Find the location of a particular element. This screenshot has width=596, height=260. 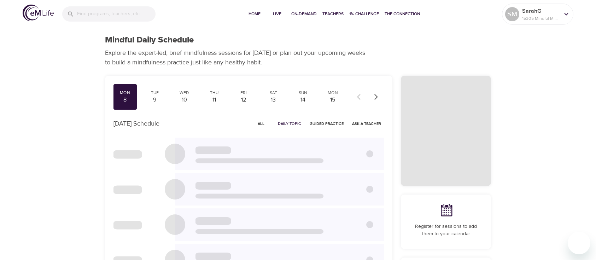

div: Fri is located at coordinates (244, 93).